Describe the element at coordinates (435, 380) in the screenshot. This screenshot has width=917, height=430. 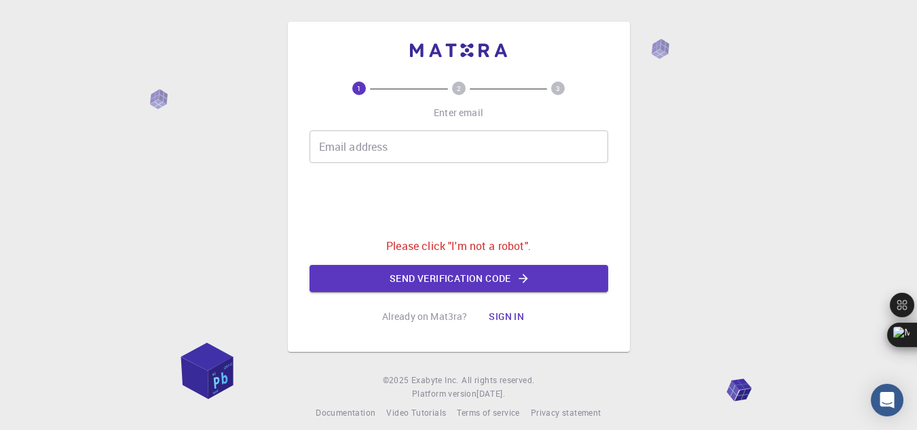
I see `a: Exabyte Inc.` at that location.